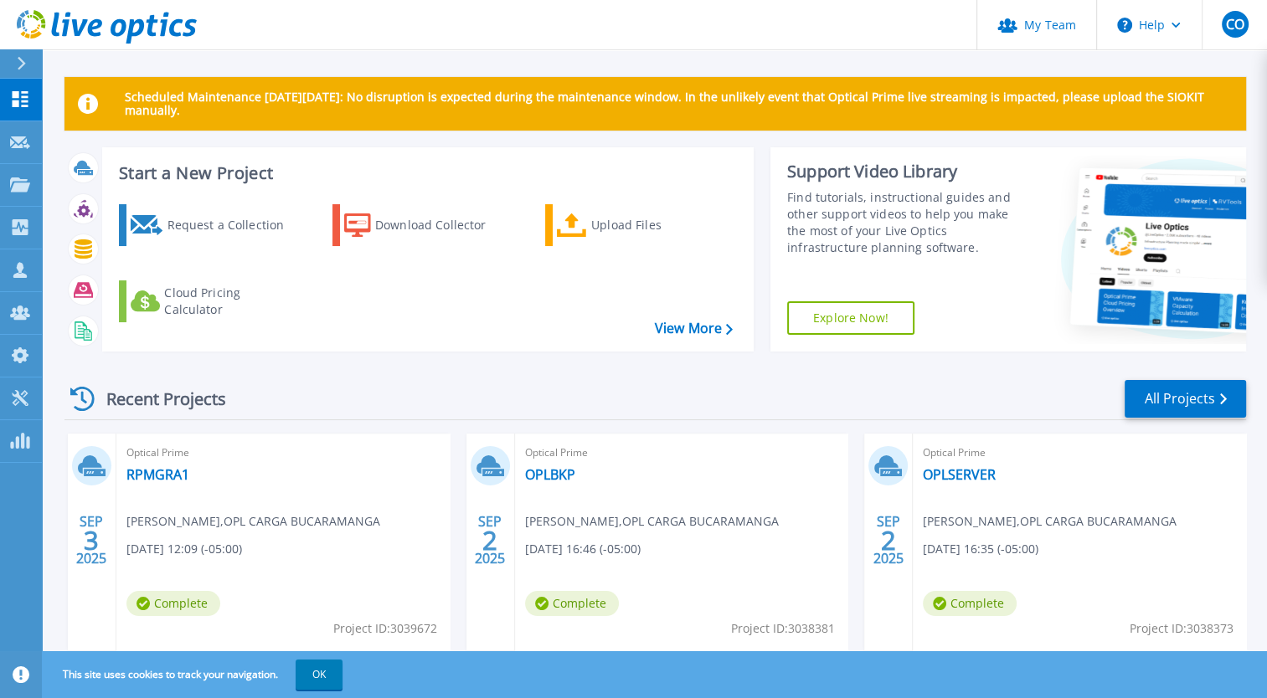  What do you see at coordinates (425, 225) in the screenshot?
I see `a: Download Collector` at bounding box center [425, 225].